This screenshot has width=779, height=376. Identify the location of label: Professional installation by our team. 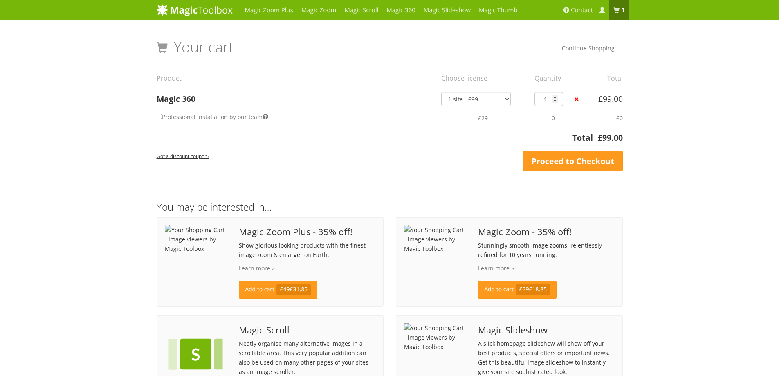
(212, 117).